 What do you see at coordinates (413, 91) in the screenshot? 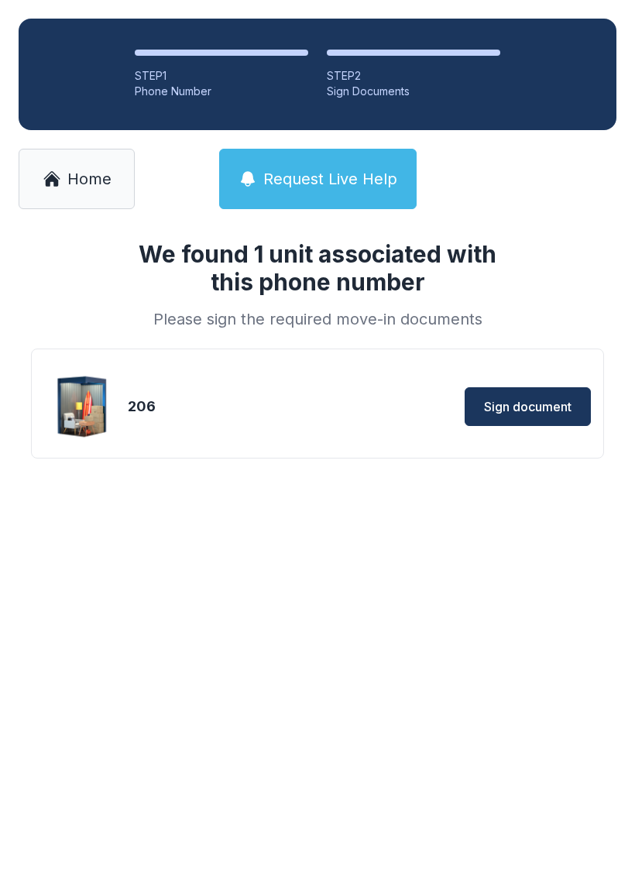
I see `div: Sign Documents` at bounding box center [413, 91].